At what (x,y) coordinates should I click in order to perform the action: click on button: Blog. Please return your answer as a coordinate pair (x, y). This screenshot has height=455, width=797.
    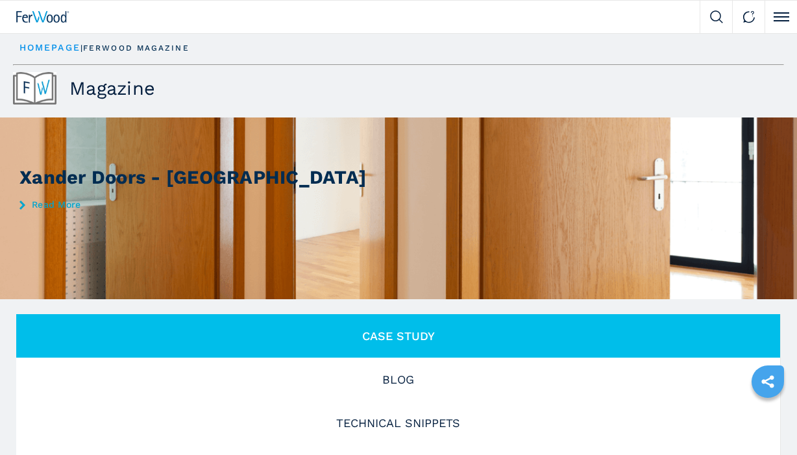
    Looking at the image, I should click on (399, 379).